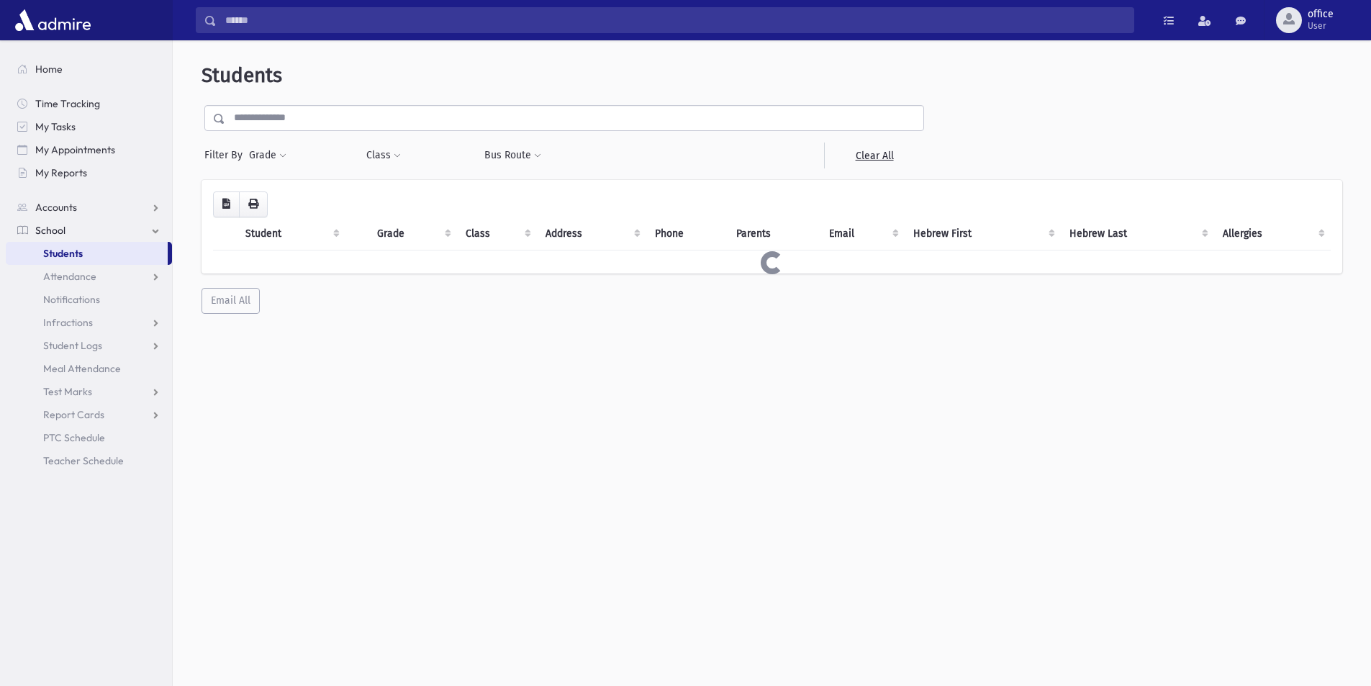 This screenshot has width=1371, height=686. What do you see at coordinates (982, 234) in the screenshot?
I see `th: Hebrew First` at bounding box center [982, 234].